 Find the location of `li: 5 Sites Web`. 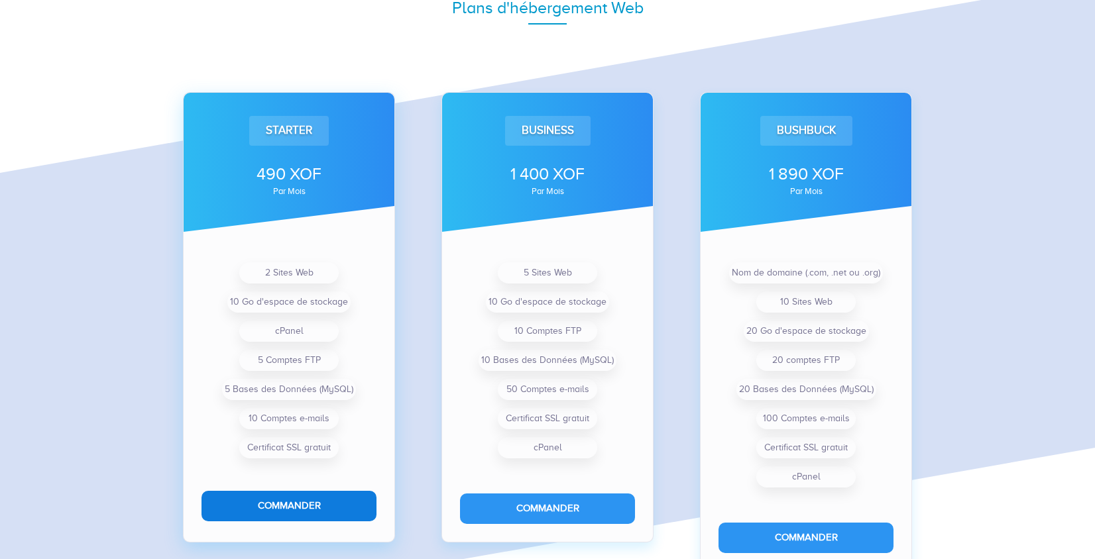

li: 5 Sites Web is located at coordinates (547, 273).